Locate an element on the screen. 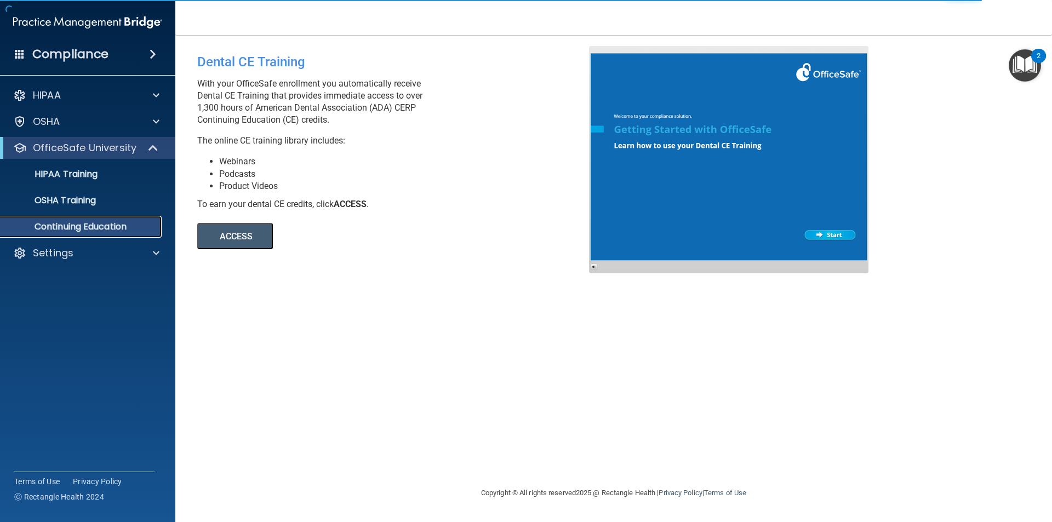  a: HIPAA is located at coordinates (86, 95).